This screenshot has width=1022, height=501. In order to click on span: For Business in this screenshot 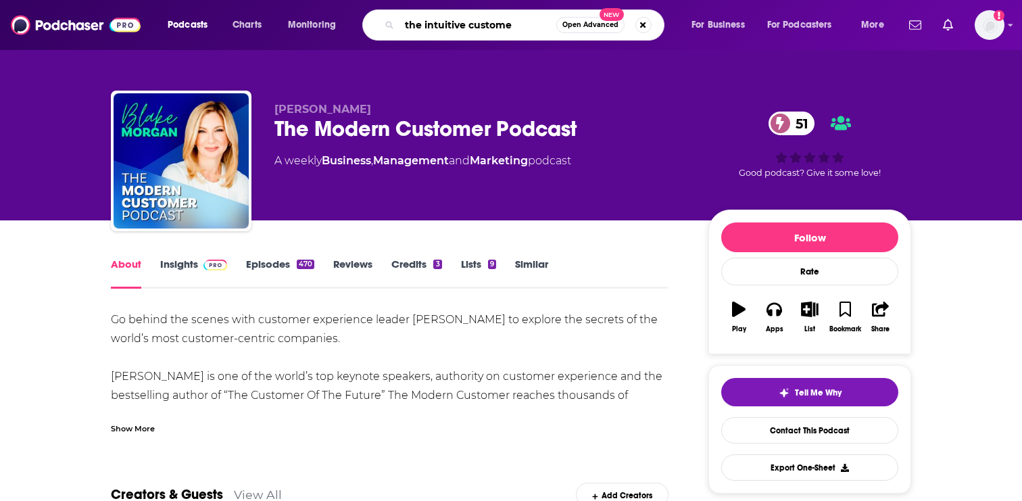, I will do `click(718, 25)`.